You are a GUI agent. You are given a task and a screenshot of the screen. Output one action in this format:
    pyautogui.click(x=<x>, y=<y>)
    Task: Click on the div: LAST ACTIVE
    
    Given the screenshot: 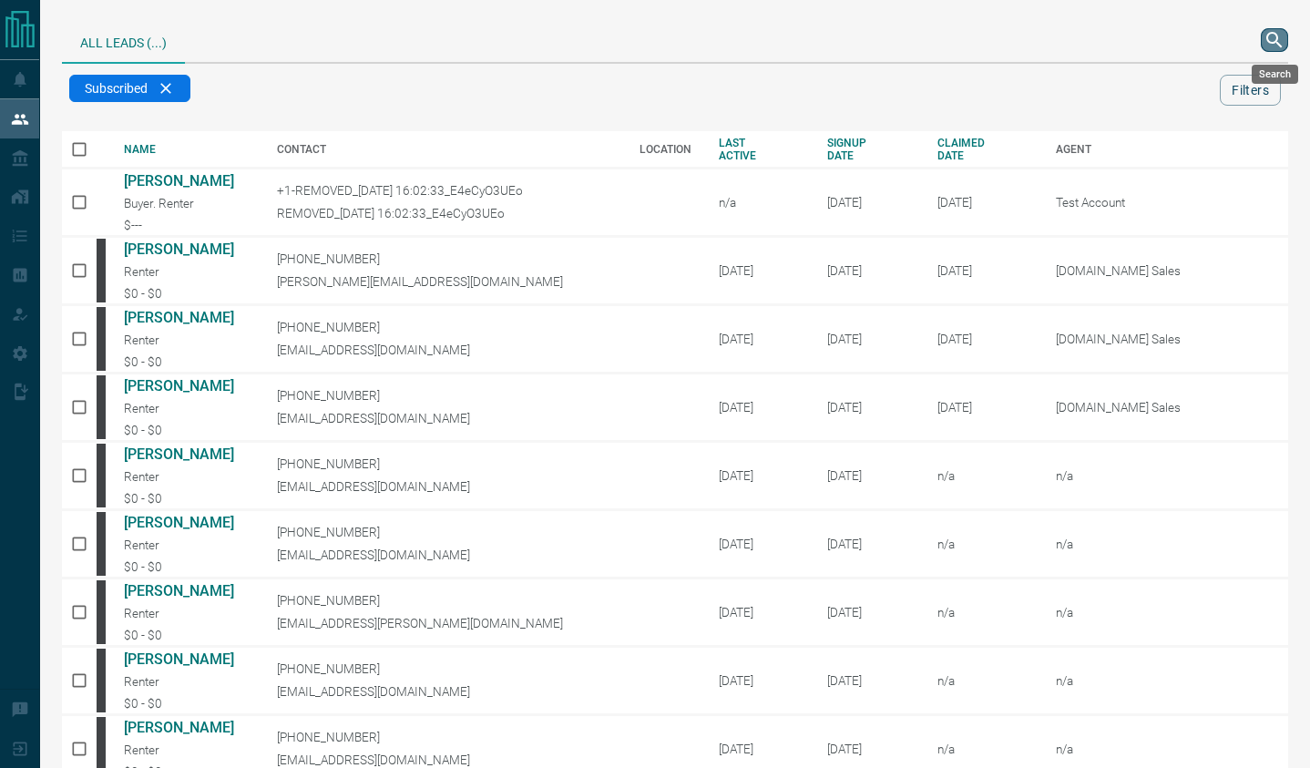 What is the action you would take?
    pyautogui.click(x=759, y=149)
    